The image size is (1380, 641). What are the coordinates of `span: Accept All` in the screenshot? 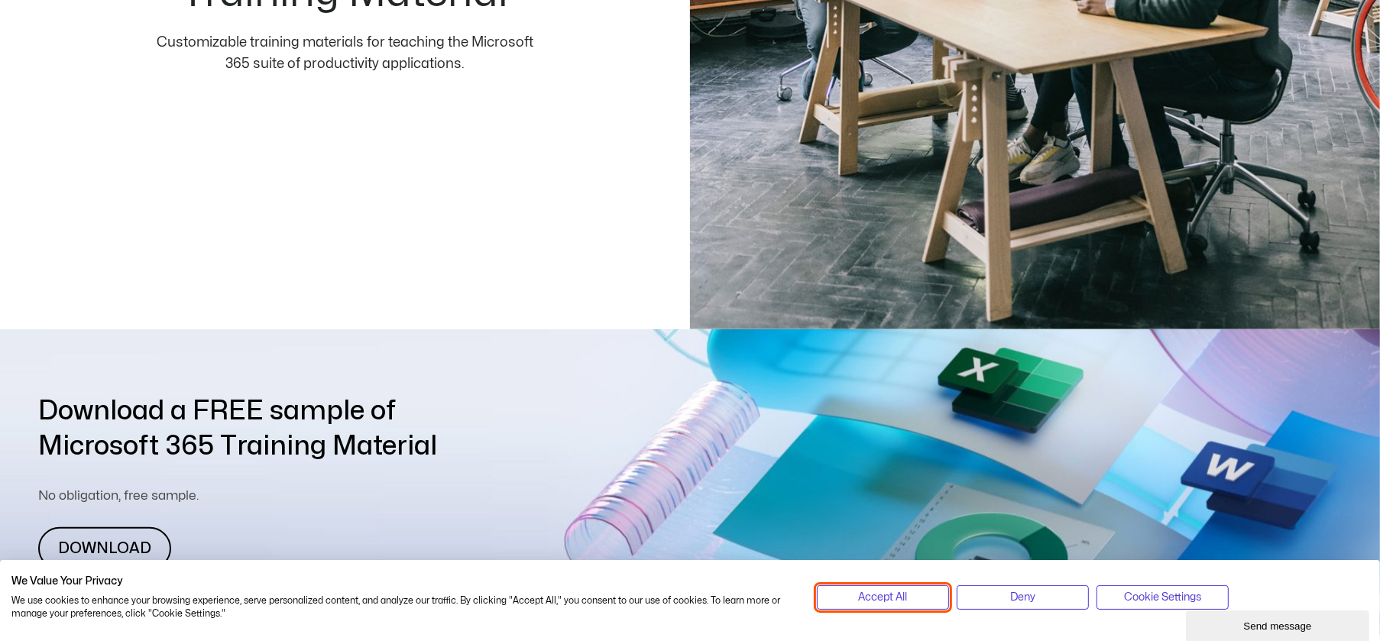 It's located at (883, 598).